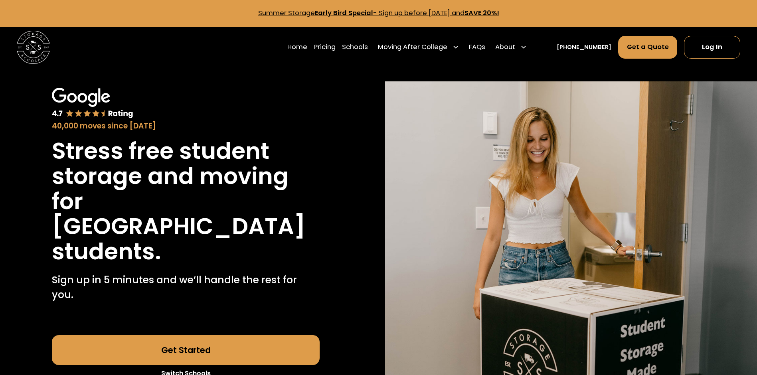  I want to click on strong: SAVE 20%!, so click(482, 13).